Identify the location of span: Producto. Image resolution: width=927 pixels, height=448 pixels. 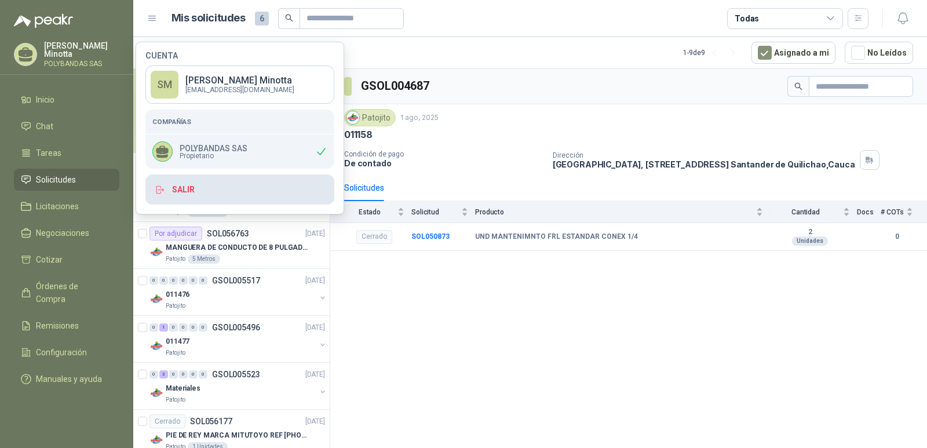
(614, 212).